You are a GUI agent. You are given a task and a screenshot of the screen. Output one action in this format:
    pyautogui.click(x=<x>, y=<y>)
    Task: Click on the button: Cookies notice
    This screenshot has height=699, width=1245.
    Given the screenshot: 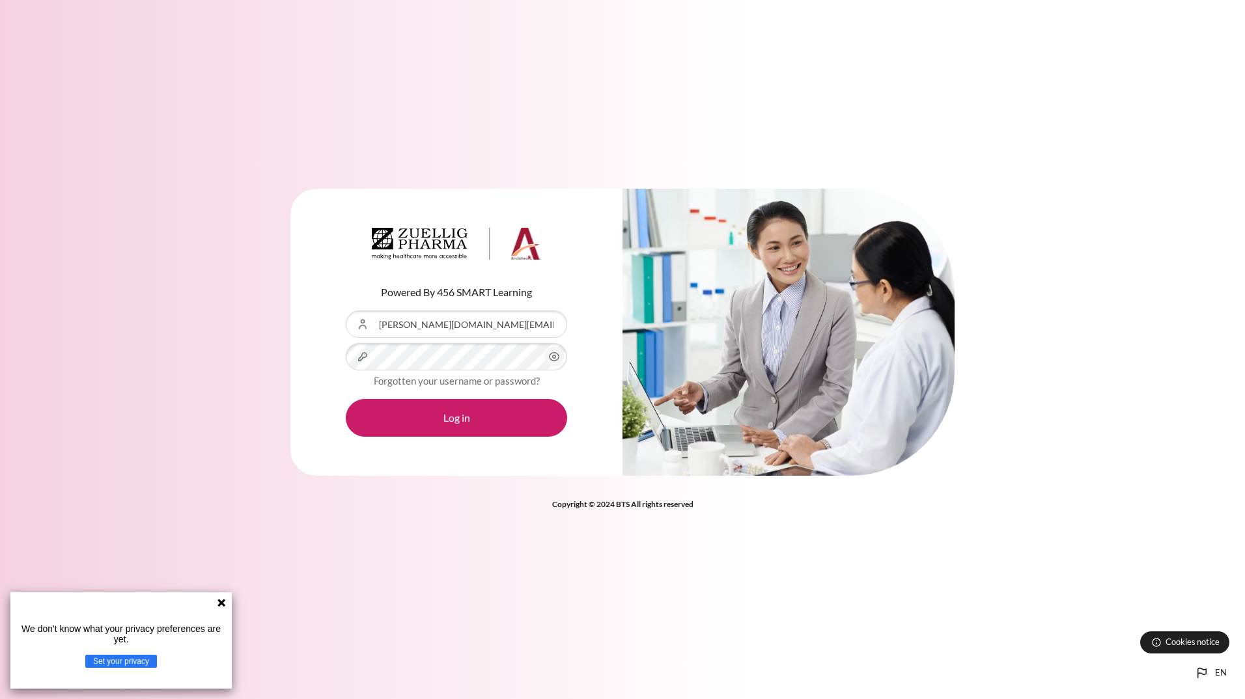 What is the action you would take?
    pyautogui.click(x=1185, y=643)
    